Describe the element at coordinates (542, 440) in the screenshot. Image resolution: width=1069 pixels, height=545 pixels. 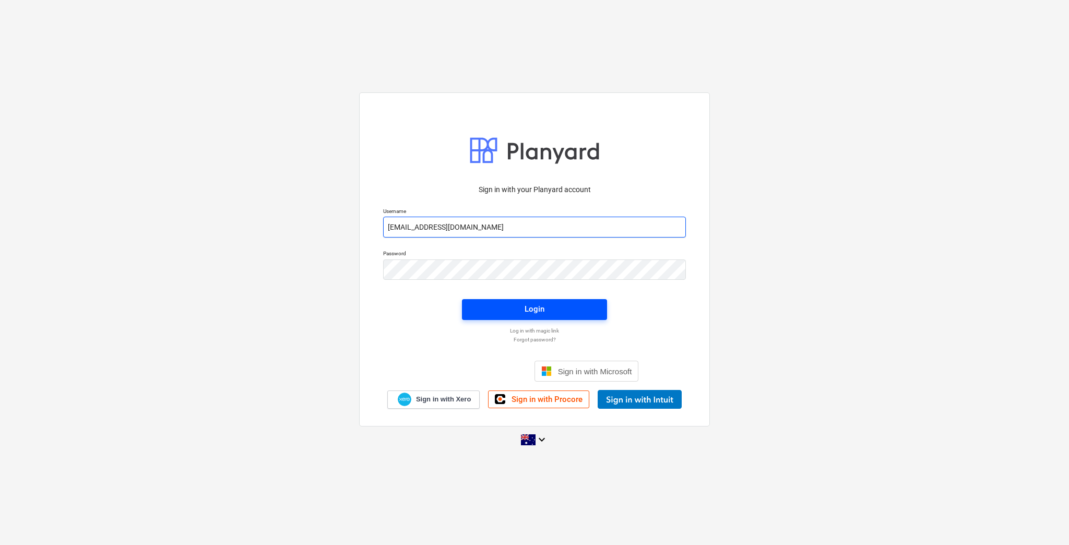
I see `i: keyboard_arrow_down` at that location.